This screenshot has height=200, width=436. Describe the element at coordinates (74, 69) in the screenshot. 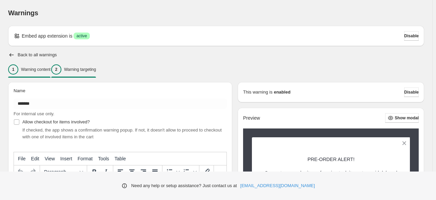

I see `button: 2Warning targeting` at that location.